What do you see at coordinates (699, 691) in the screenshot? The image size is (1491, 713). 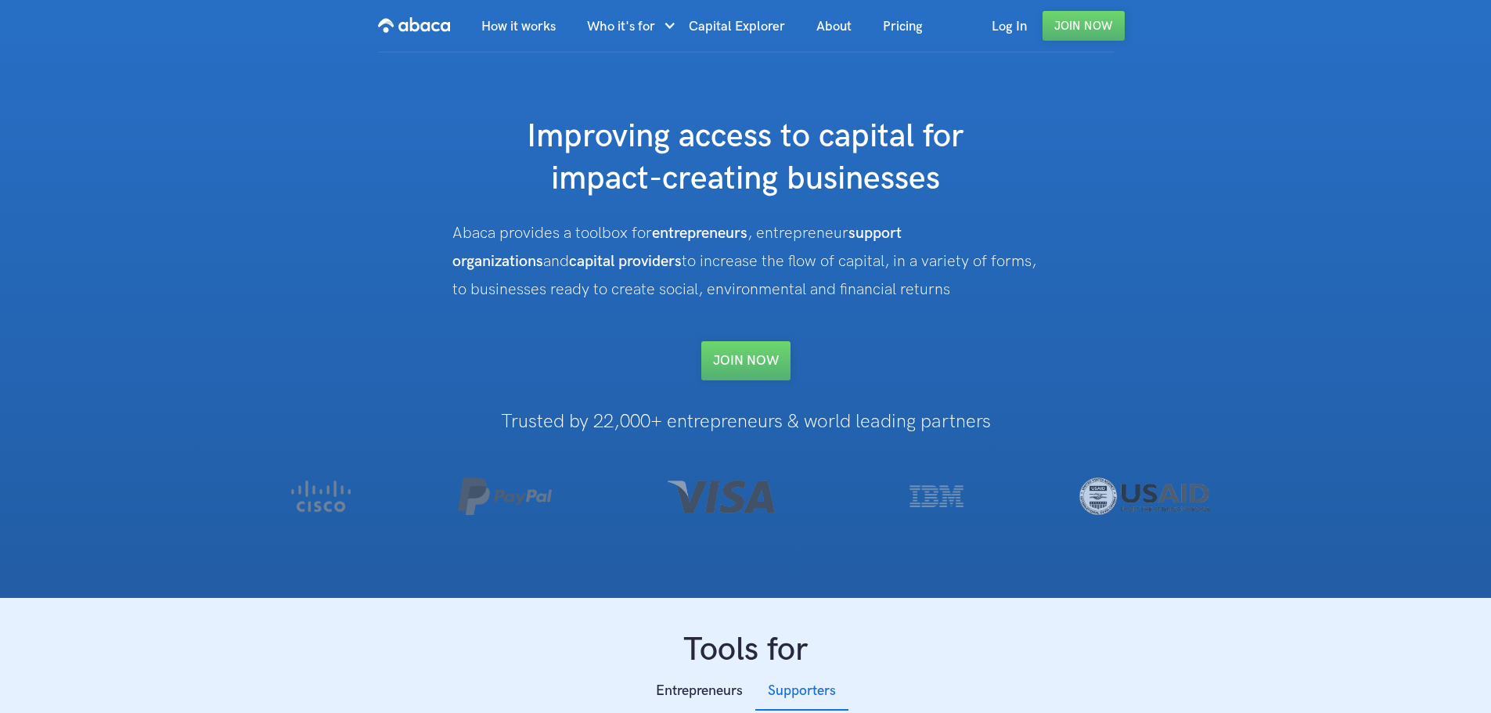 I see `div: Entrepreneurs` at bounding box center [699, 691].